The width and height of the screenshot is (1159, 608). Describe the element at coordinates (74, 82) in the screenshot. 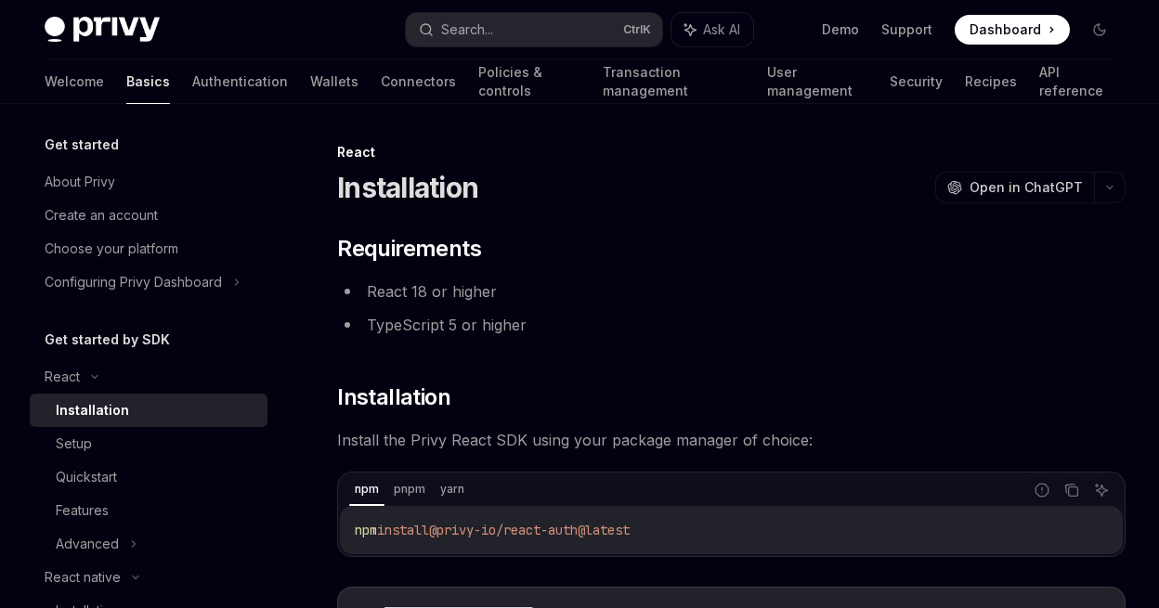

I see `a: Welcome` at that location.